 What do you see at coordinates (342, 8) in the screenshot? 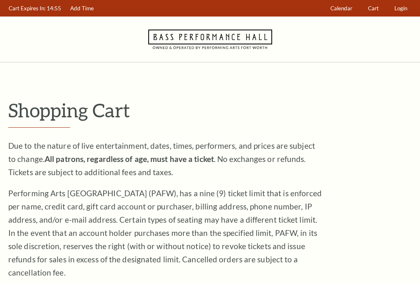
I see `a: Calendar` at bounding box center [342, 8].